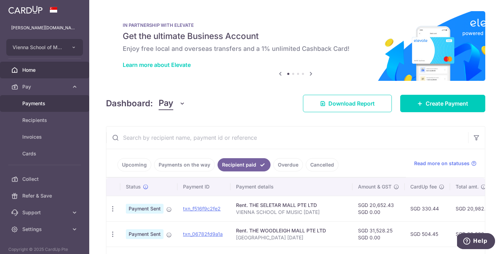  I want to click on span: Help, so click(23, 8).